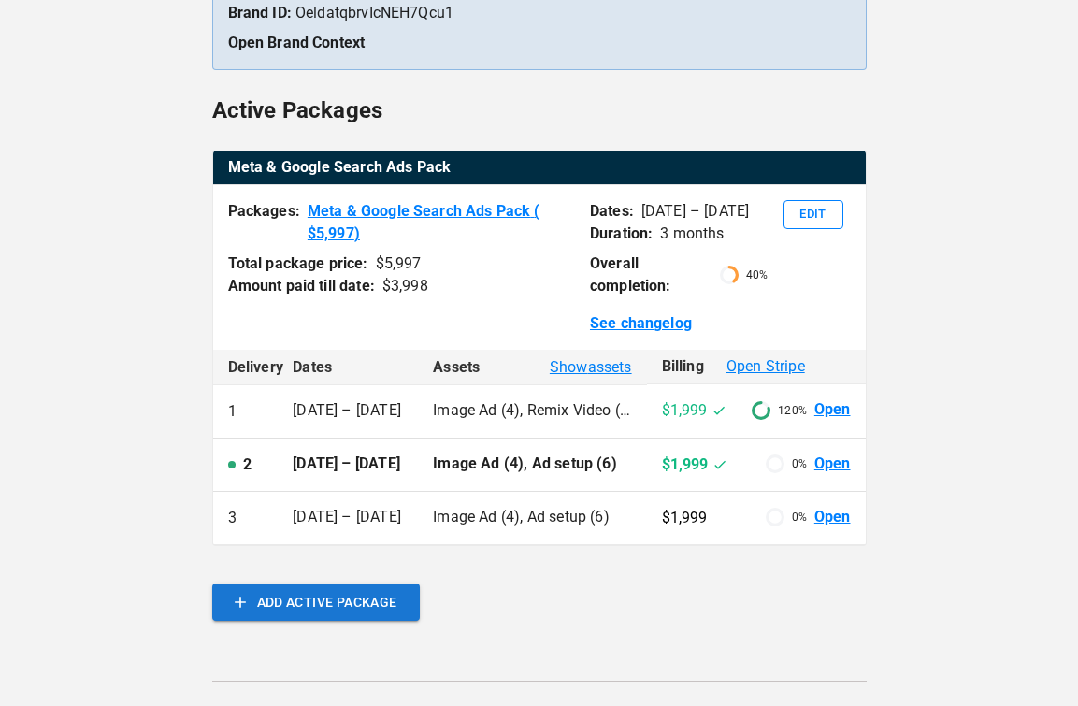 Image resolution: width=1078 pixels, height=706 pixels. Describe the element at coordinates (298, 264) in the screenshot. I see `p: Total package price:` at that location.